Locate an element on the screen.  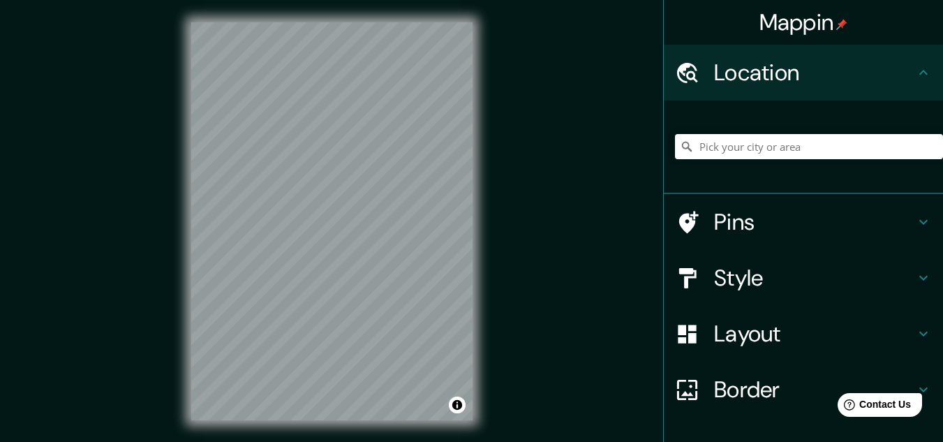
img: pin-icon.png is located at coordinates (842, 24).